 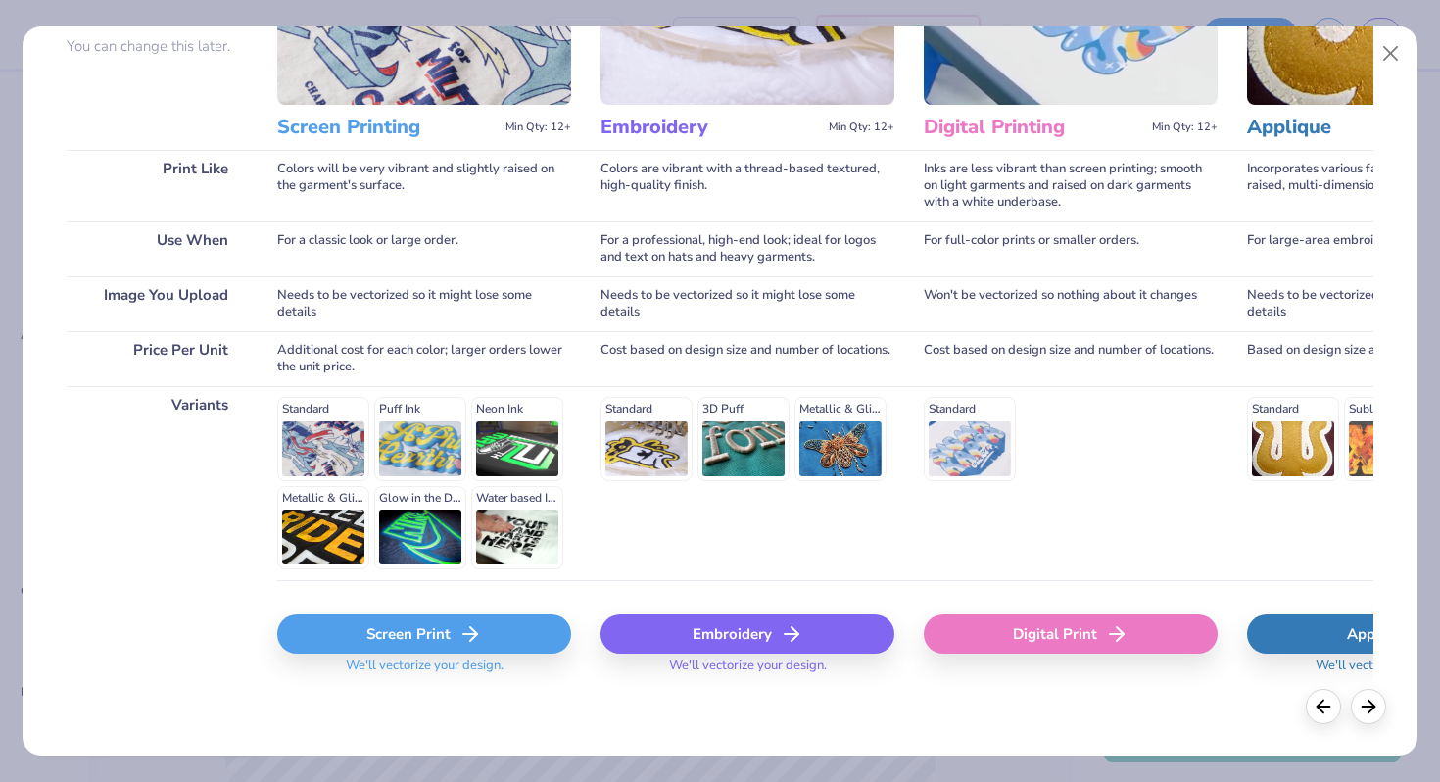 I want to click on div: Screen Print, so click(x=424, y=634).